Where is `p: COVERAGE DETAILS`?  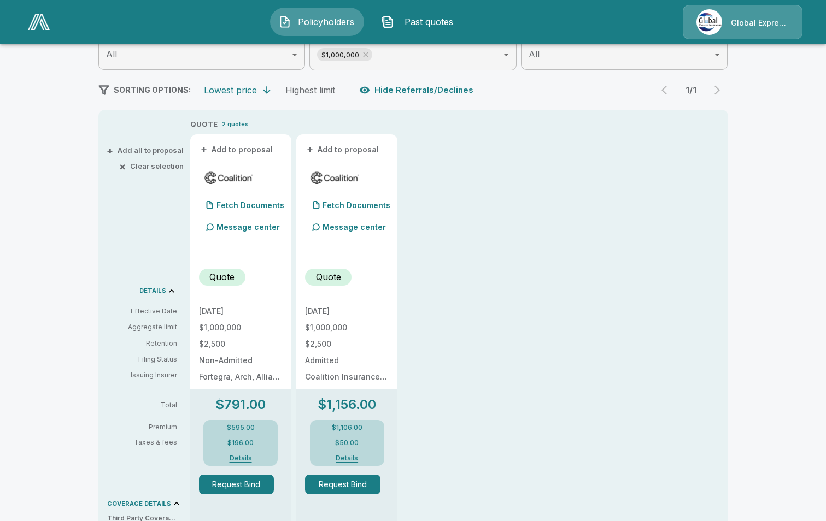 p: COVERAGE DETAILS is located at coordinates (139, 504).